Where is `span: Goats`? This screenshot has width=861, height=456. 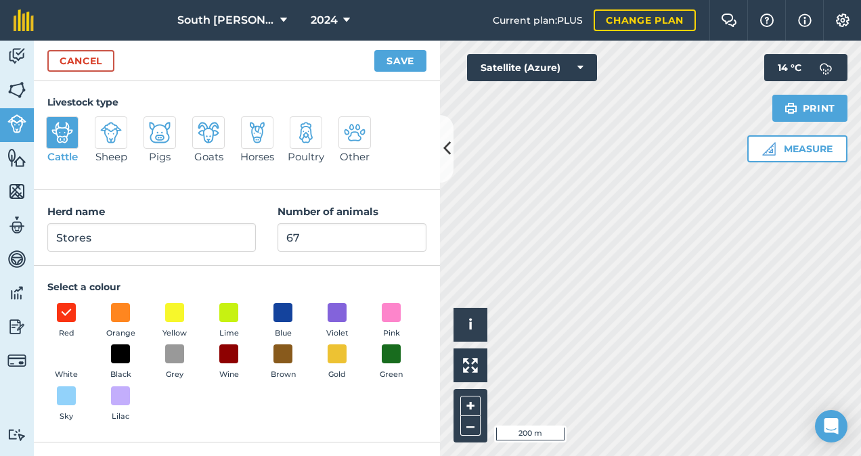
span: Goats is located at coordinates (209, 157).